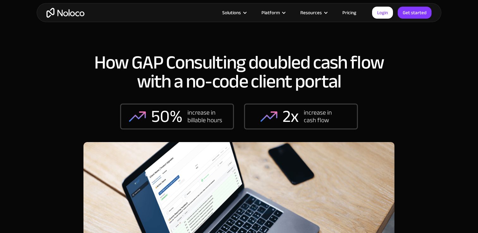 Image resolution: width=478 pixels, height=233 pixels. I want to click on h1: How GAP Consulting doubled cash flow with a no-code client portal, so click(239, 72).